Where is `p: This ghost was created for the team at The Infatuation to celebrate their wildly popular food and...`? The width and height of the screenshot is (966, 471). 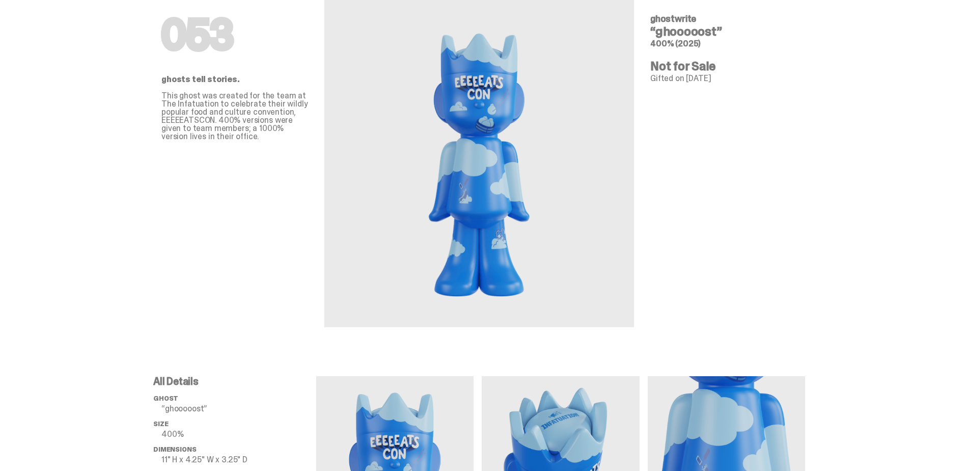 p: This ghost was created for the team at The Infatuation to celebrate their wildly popular food and... is located at coordinates (235, 116).